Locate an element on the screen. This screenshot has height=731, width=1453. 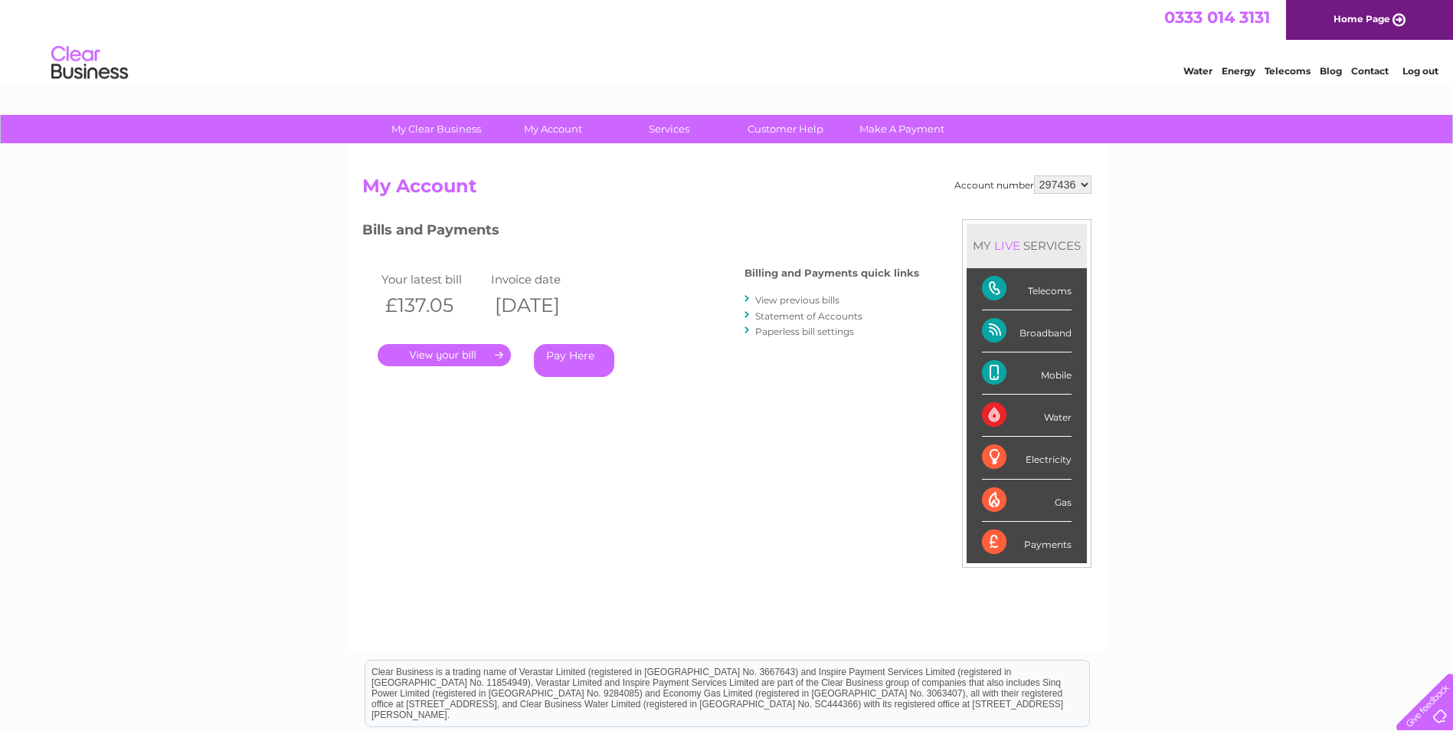
a: 0333 014 3131 is located at coordinates (1217, 17).